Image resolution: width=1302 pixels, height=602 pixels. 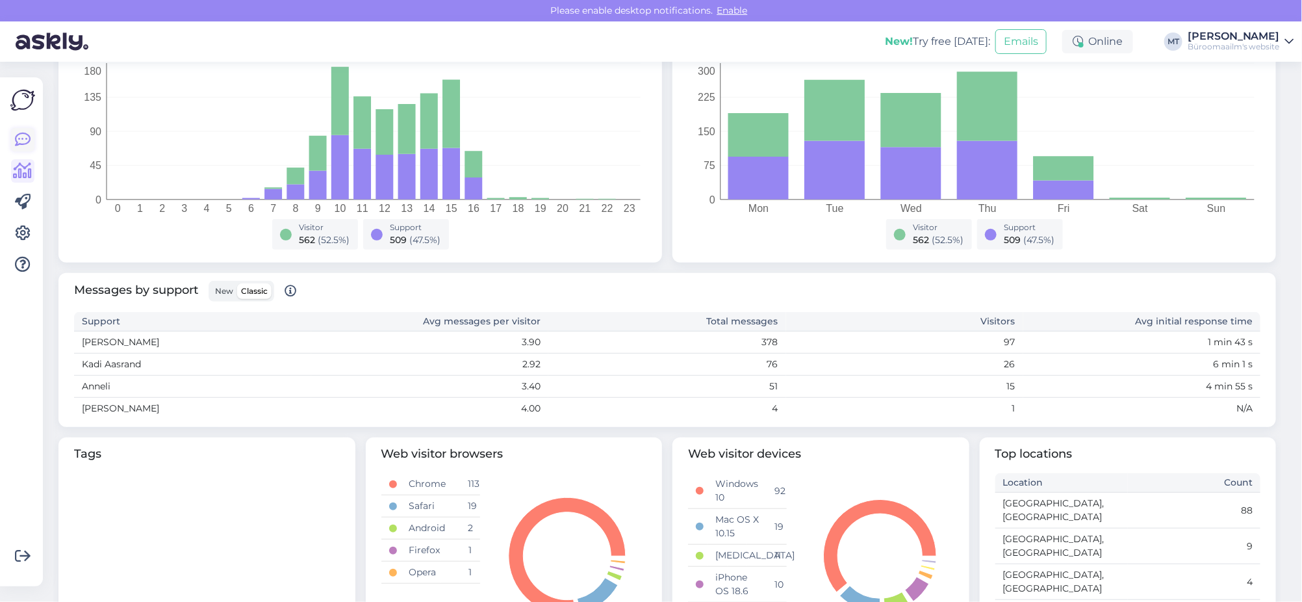 What do you see at coordinates (563, 208) in the screenshot?
I see `tspan: 20` at bounding box center [563, 208].